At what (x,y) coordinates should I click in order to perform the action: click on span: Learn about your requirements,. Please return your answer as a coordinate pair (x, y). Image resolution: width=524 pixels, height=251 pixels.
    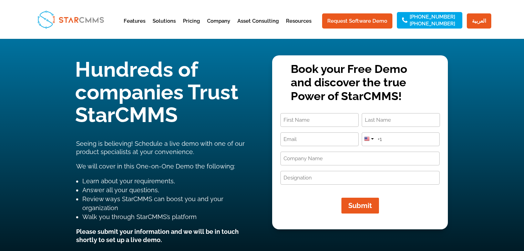
    Looking at the image, I should click on (129, 181).